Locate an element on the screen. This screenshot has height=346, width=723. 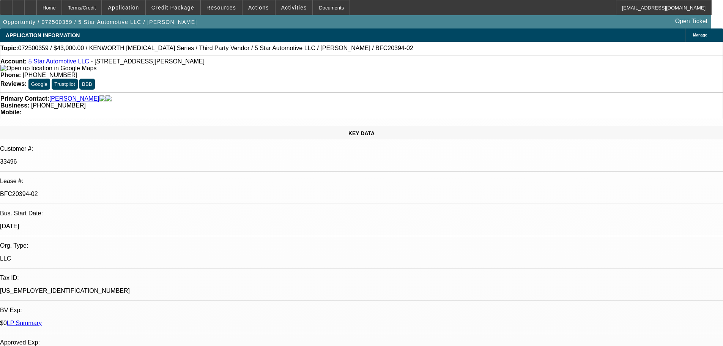
button: Actions is located at coordinates (259, 8).